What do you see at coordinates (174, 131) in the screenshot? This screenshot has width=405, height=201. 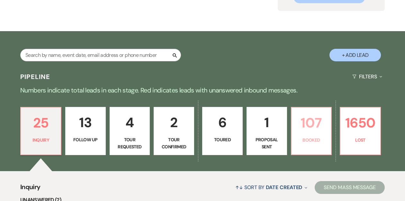 I see `a: 2Tour Confirmed` at bounding box center [174, 131].